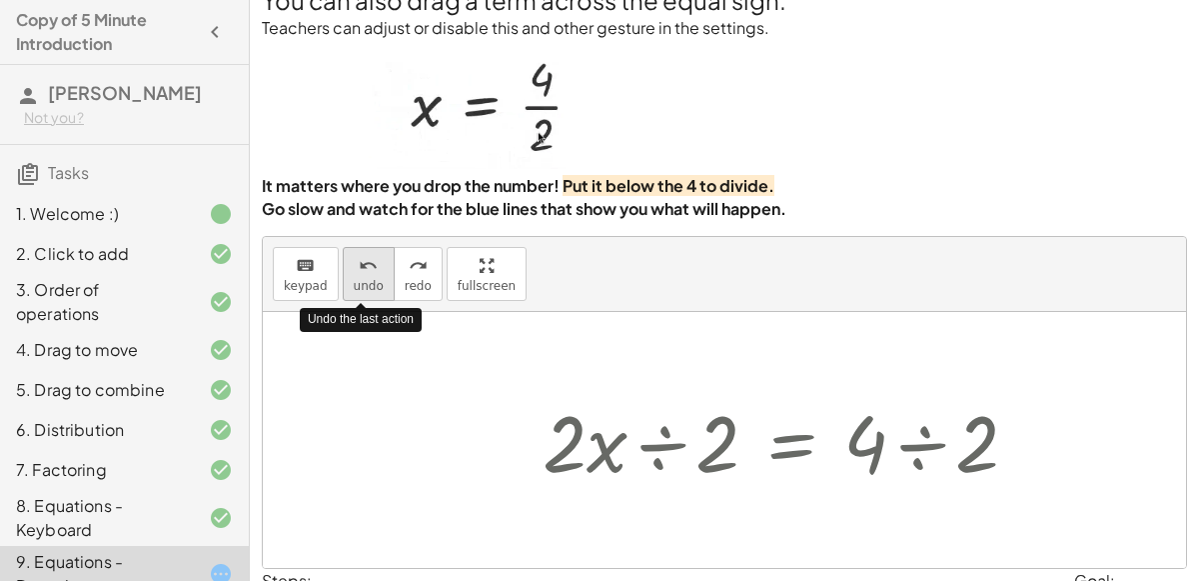 This screenshot has height=581, width=1199. What do you see at coordinates (368, 266) in the screenshot?
I see `i: undo` at bounding box center [368, 266].